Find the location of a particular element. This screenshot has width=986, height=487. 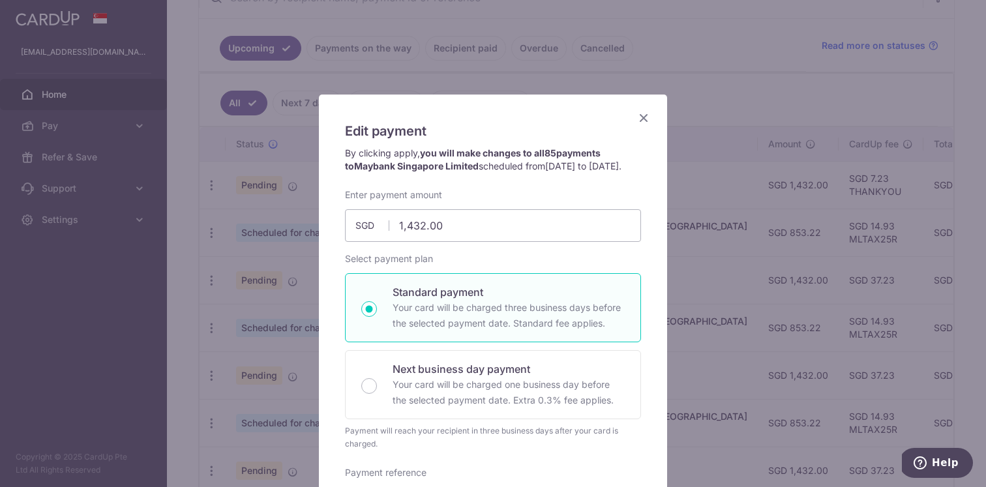

label: Enter payment amount is located at coordinates (393, 195).